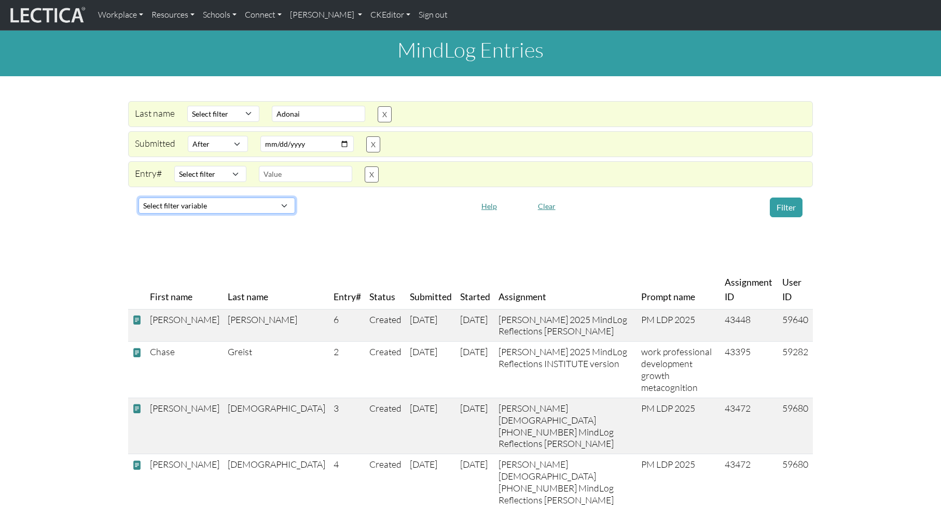 This screenshot has width=941, height=505. I want to click on th: Started, so click(475, 290).